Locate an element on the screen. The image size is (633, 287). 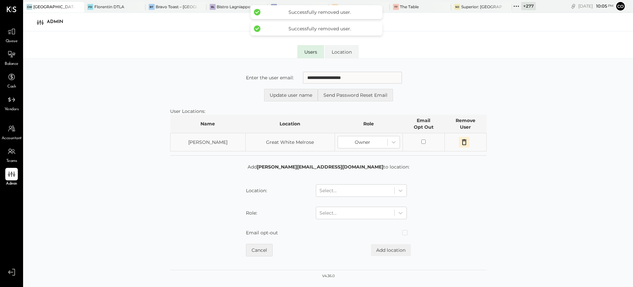
div: v 4.36.0 is located at coordinates (328, 277).